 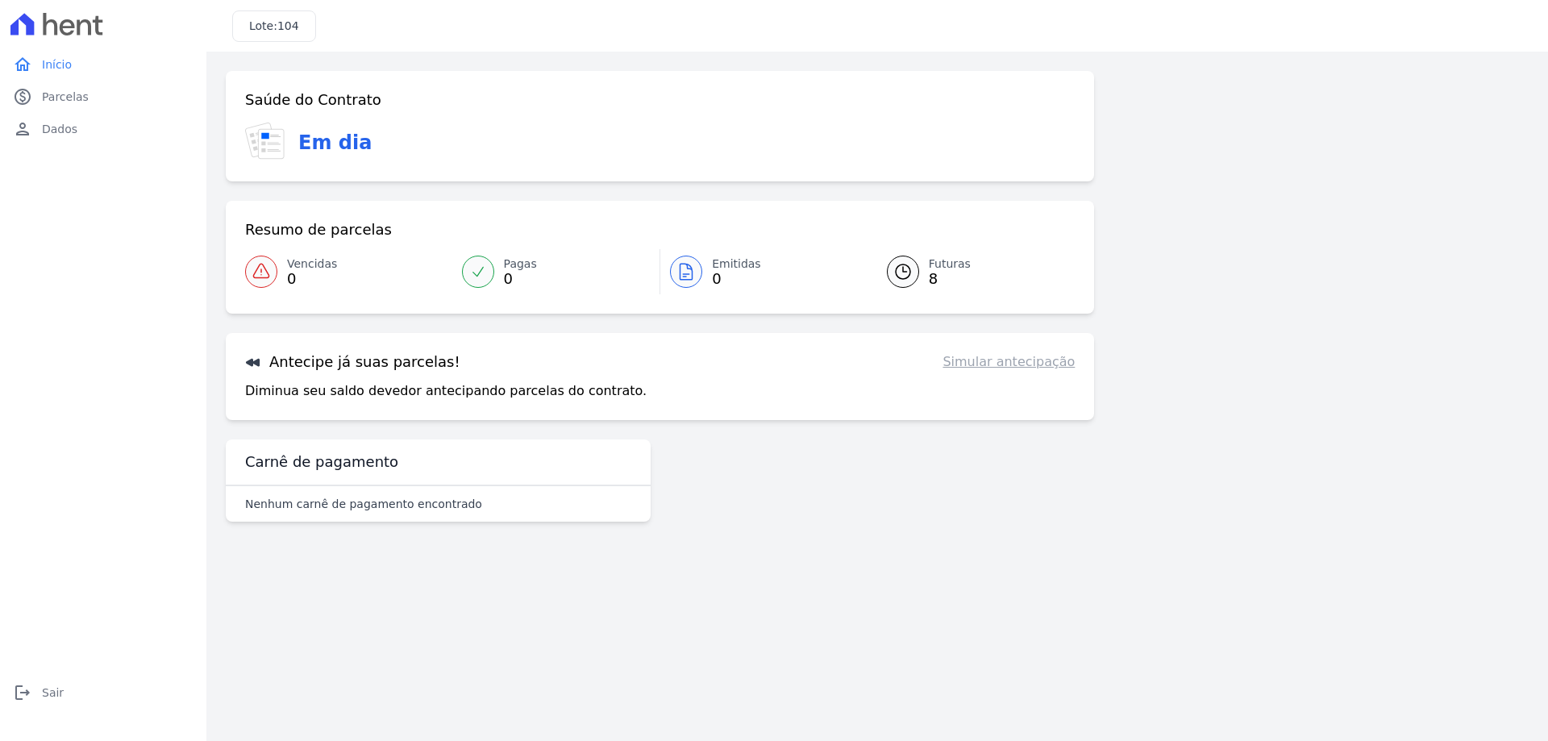 I want to click on i: home, so click(x=23, y=65).